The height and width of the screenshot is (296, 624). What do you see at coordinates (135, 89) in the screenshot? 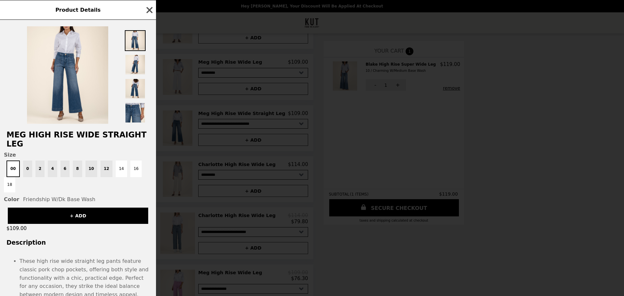
I see `img: Thumbnail 3` at bounding box center [135, 89].